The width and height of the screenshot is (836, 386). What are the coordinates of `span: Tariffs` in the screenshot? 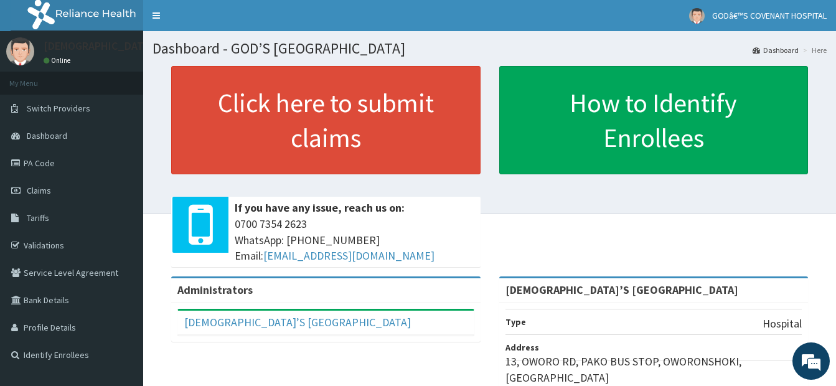 It's located at (38, 218).